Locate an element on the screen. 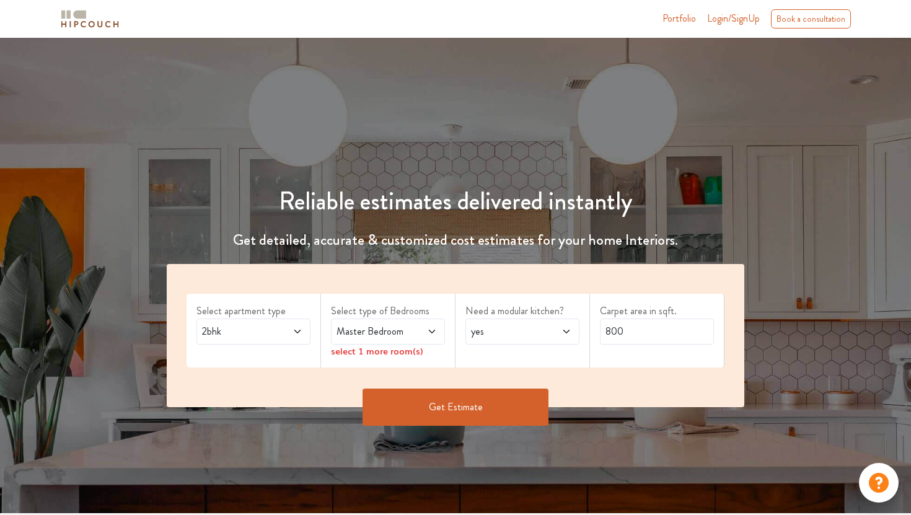 Image resolution: width=911 pixels, height=515 pixels. label: Select apartment type is located at coordinates (253, 311).